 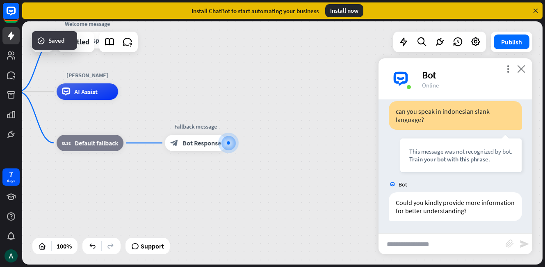 I want to click on div: Untitled, so click(x=76, y=42).